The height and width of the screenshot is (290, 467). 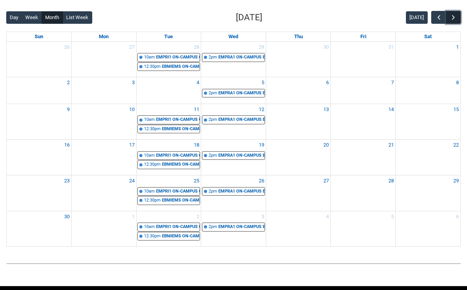 What do you see at coordinates (326, 109) in the screenshot?
I see `a: Go to November 13, 2025` at bounding box center [326, 109].